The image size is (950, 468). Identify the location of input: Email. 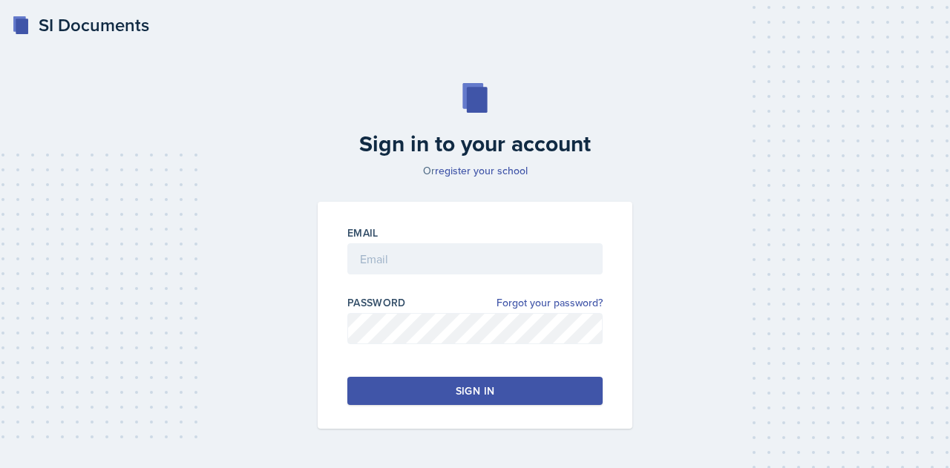
(475, 259).